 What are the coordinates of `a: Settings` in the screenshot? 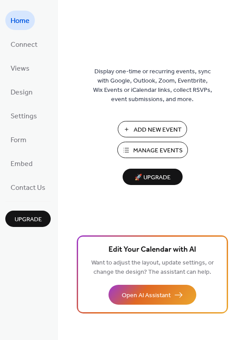 It's located at (24, 116).